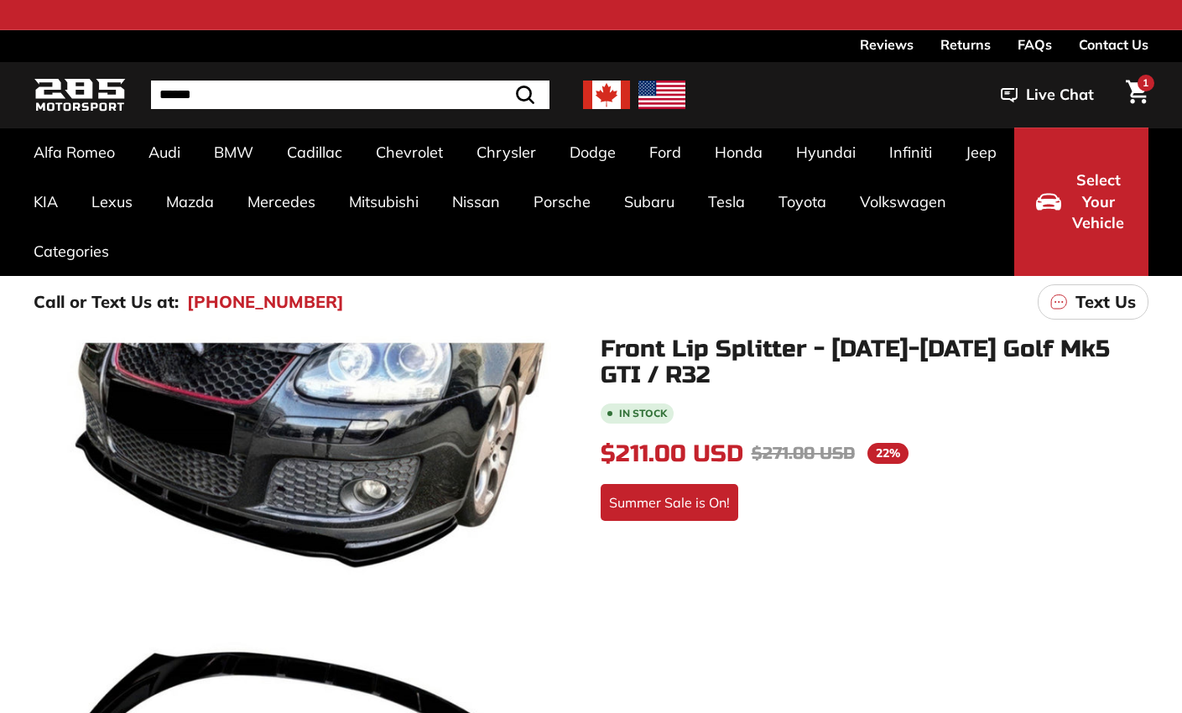  Describe the element at coordinates (1034, 44) in the screenshot. I see `a: FAQs` at that location.